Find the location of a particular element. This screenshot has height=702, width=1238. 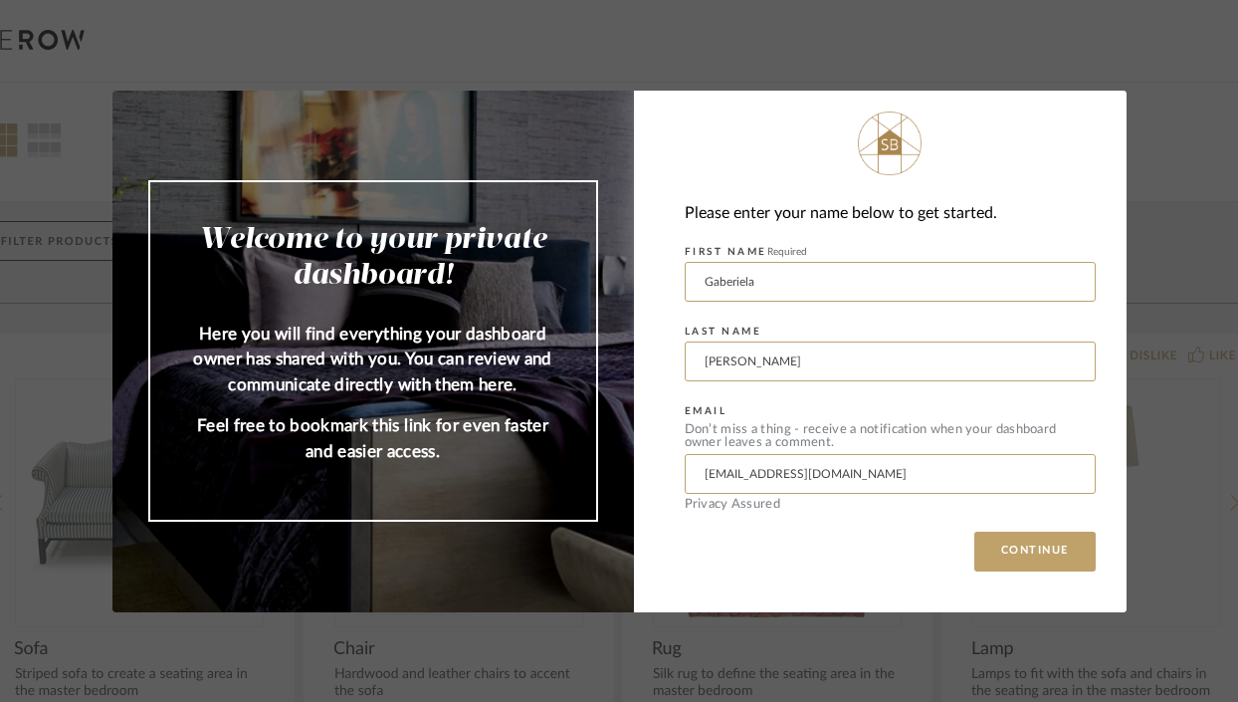

h2: Welcome to your private dashboard! is located at coordinates (373, 258).